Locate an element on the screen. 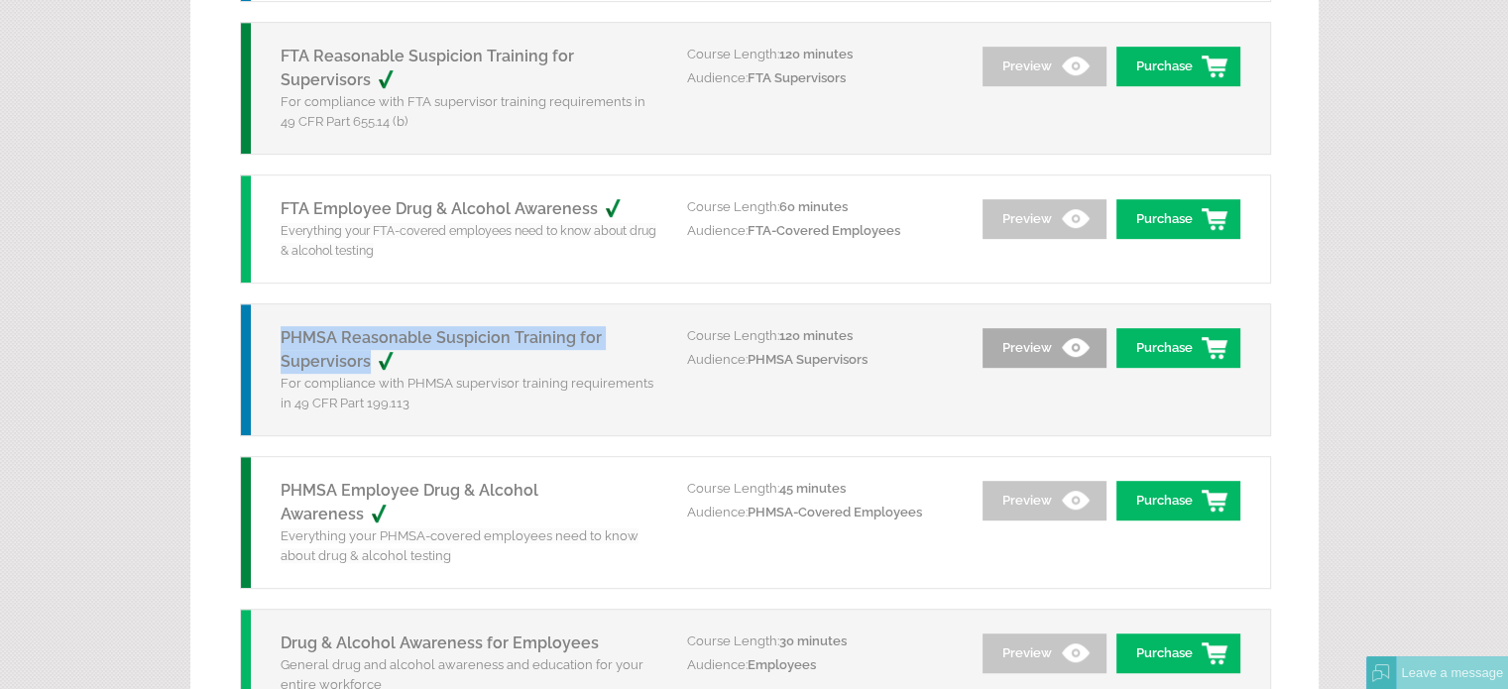 Image resolution: width=1508 pixels, height=689 pixels. p: For compliance with PHMSA supervisor training requirements in 49 CFR Part 199.113 is located at coordinates (469, 394).